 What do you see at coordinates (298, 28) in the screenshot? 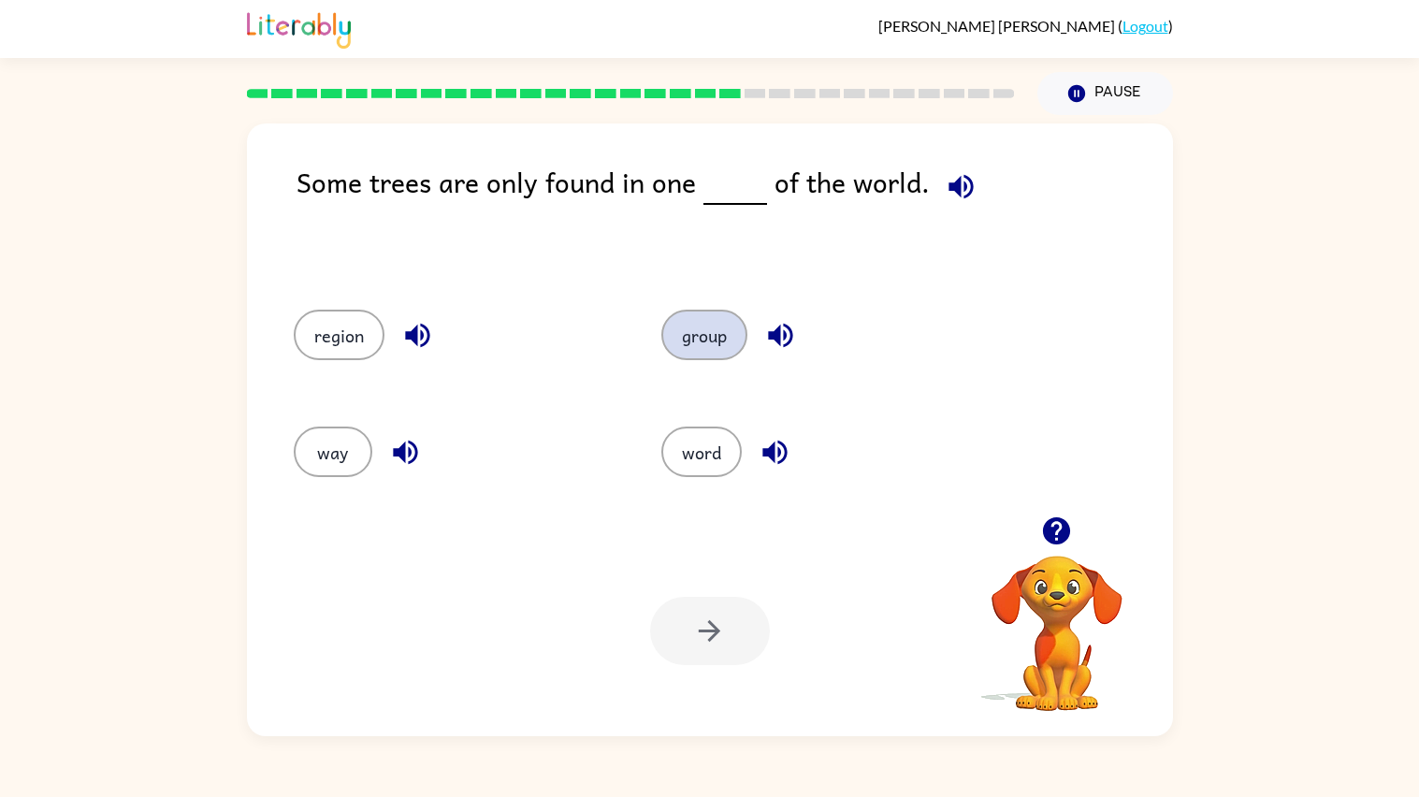
I see `img: Literably` at bounding box center [298, 28].